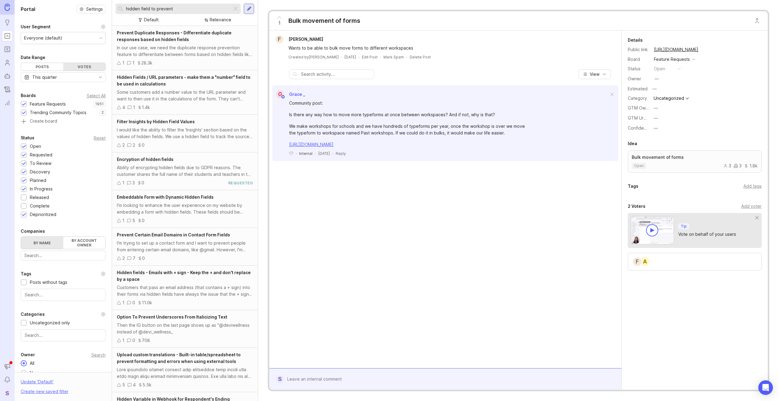  I want to click on a: Settings, so click(91, 9).